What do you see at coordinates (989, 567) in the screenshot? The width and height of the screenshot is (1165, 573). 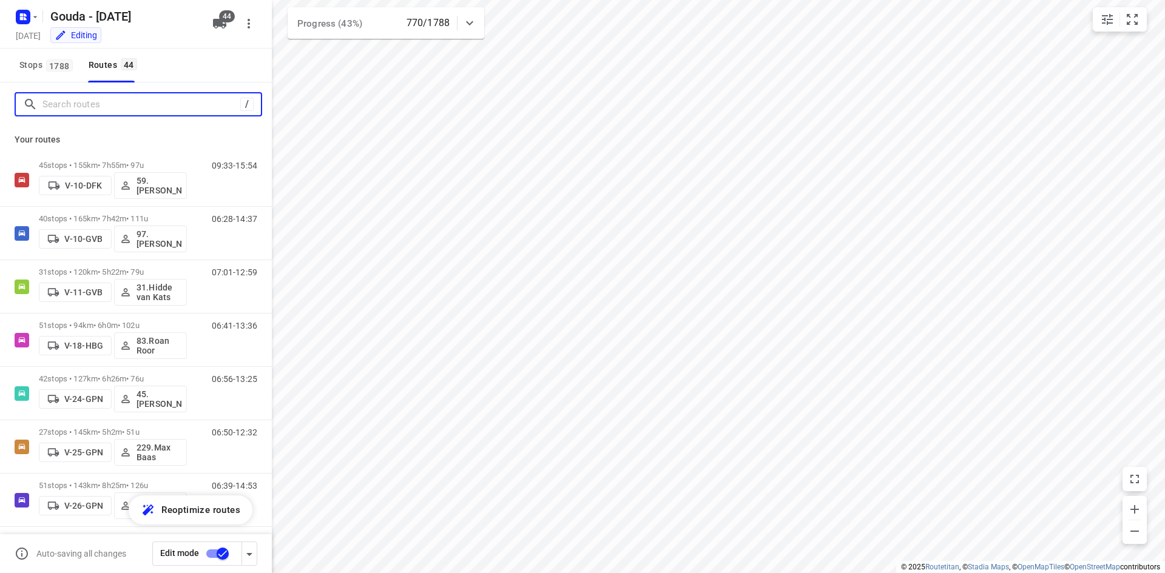 I see `a: Stadia Maps` at bounding box center [989, 567].